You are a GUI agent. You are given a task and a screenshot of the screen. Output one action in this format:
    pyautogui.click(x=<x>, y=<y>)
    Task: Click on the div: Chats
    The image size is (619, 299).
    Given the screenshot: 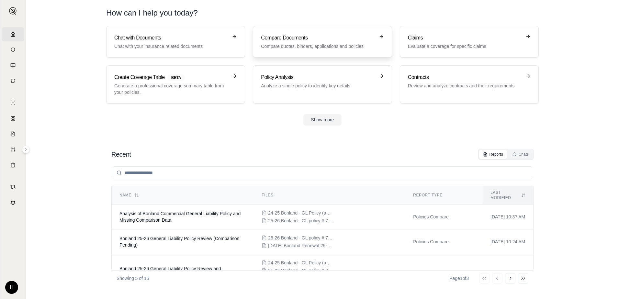 What is the action you would take?
    pyautogui.click(x=521, y=155)
    